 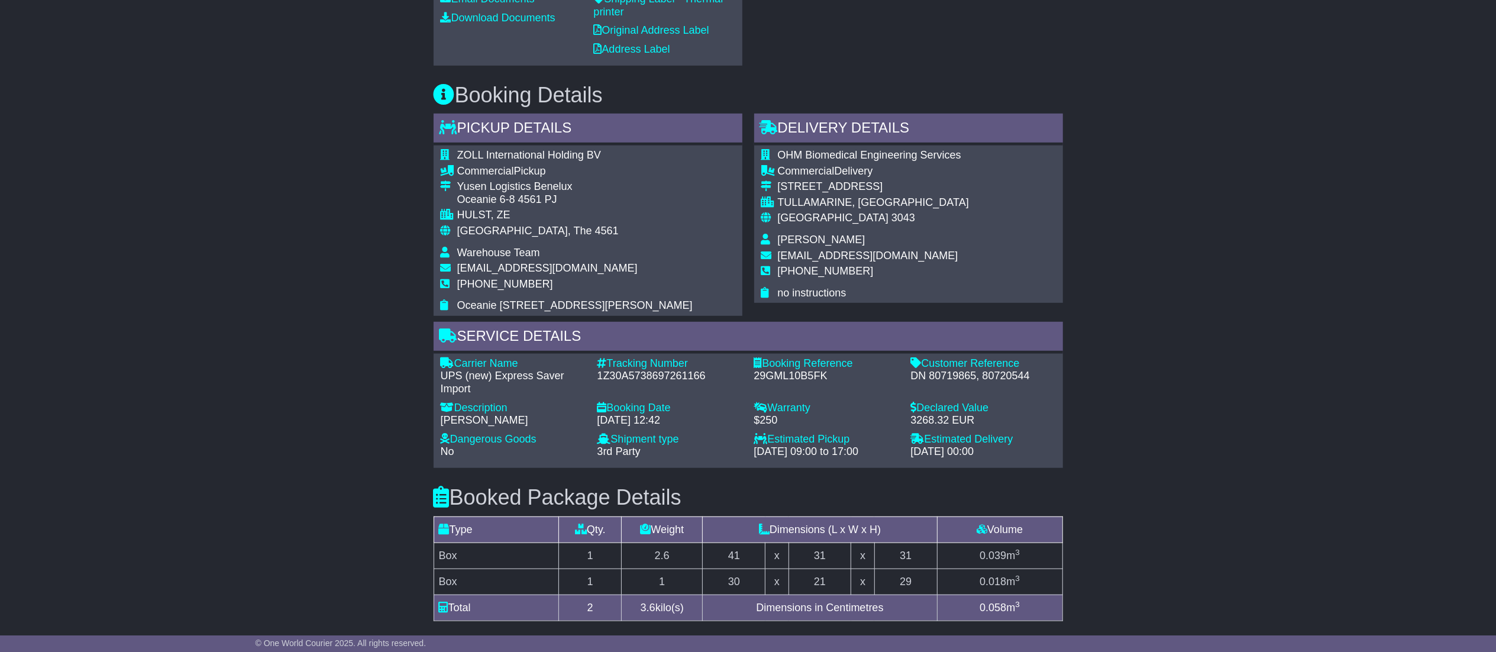 What do you see at coordinates (827, 440) in the screenshot?
I see `div: Estimated Pickup` at bounding box center [827, 440].